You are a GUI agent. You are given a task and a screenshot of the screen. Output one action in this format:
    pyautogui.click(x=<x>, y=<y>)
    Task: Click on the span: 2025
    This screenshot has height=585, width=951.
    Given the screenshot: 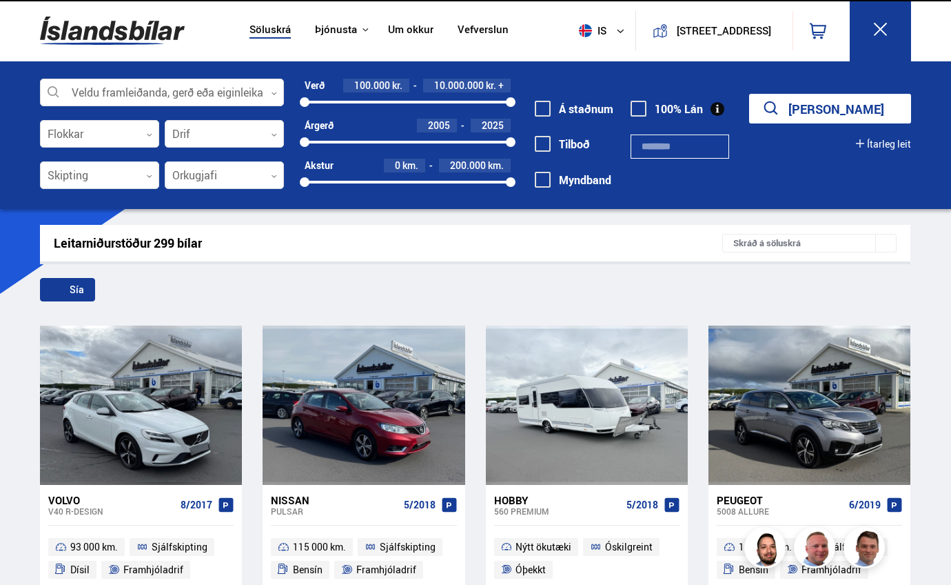 What is the action you would take?
    pyautogui.click(x=493, y=125)
    